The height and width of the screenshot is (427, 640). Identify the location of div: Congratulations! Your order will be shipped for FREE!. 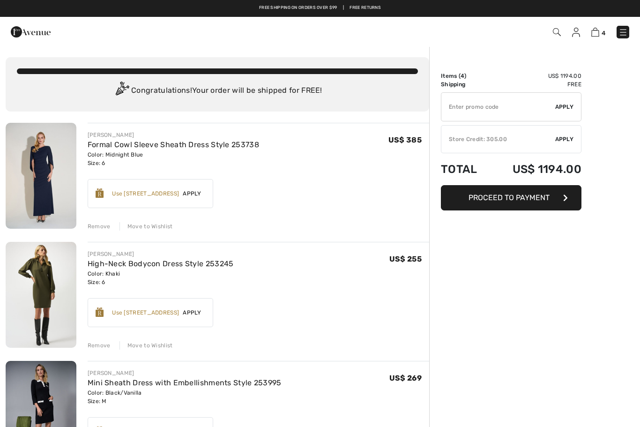
(217, 91).